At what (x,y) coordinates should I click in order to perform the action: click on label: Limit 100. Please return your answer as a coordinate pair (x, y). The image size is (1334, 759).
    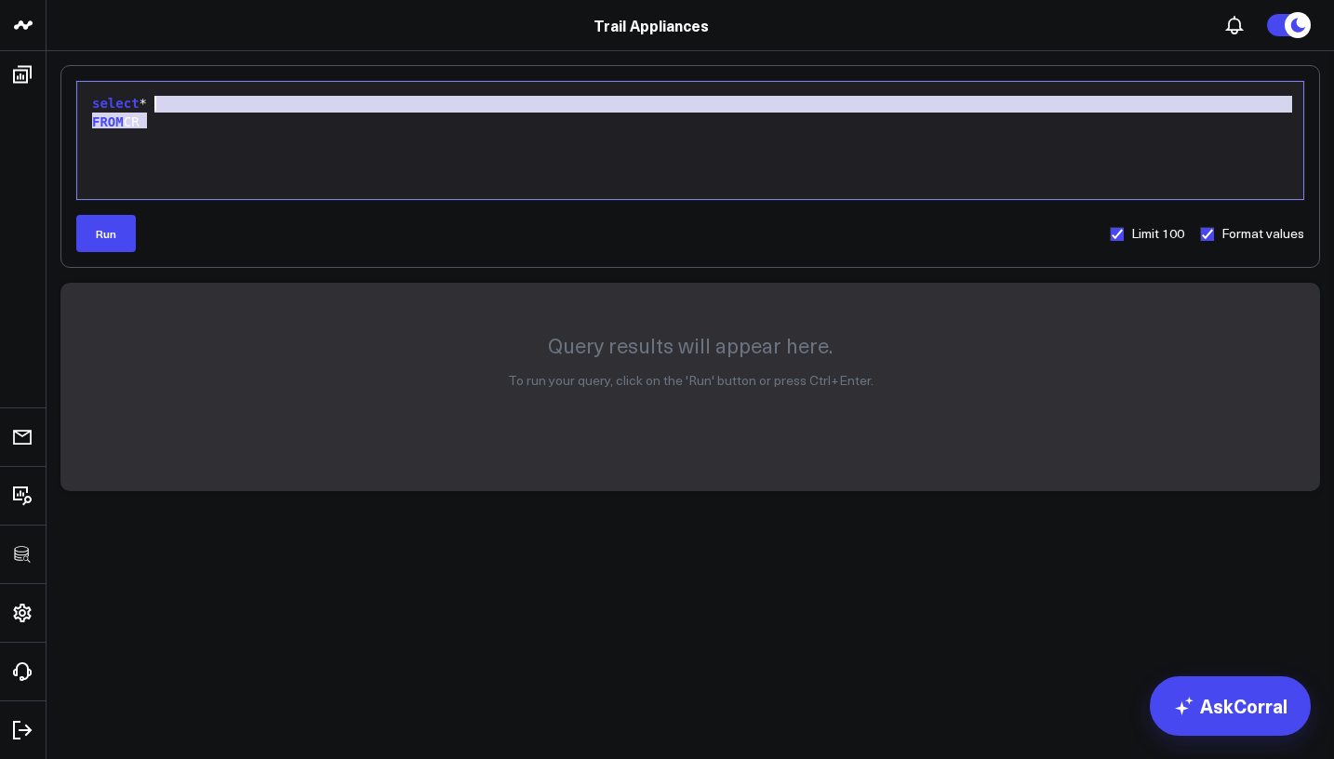
    Looking at the image, I should click on (1146, 233).